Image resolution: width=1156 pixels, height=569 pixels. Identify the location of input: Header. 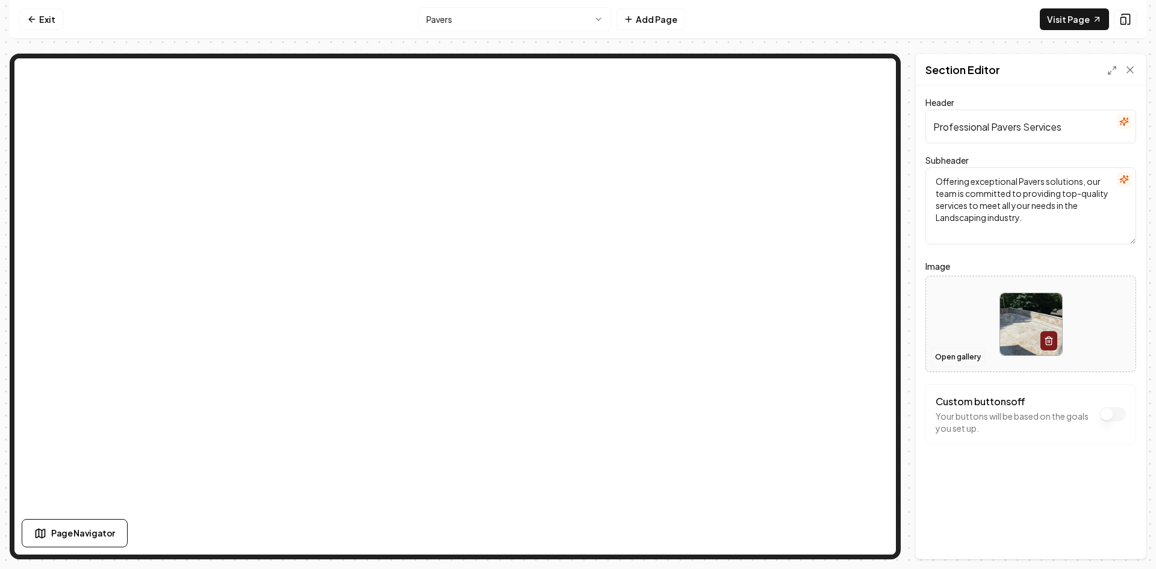
(1031, 126).